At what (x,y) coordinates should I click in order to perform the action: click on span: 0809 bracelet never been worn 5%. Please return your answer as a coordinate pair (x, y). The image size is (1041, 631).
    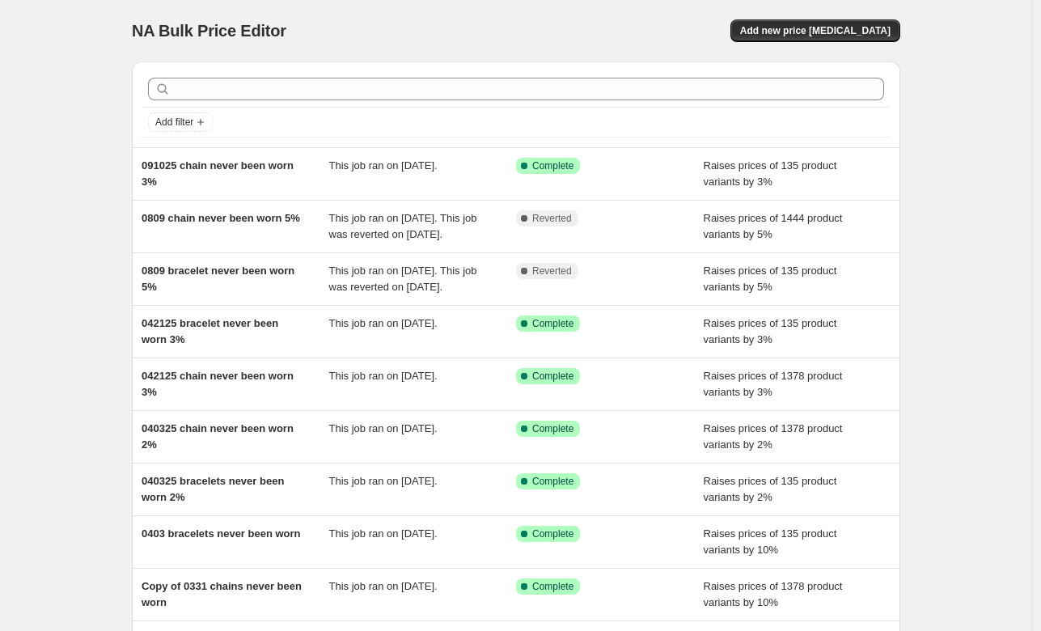
    Looking at the image, I should click on (218, 278).